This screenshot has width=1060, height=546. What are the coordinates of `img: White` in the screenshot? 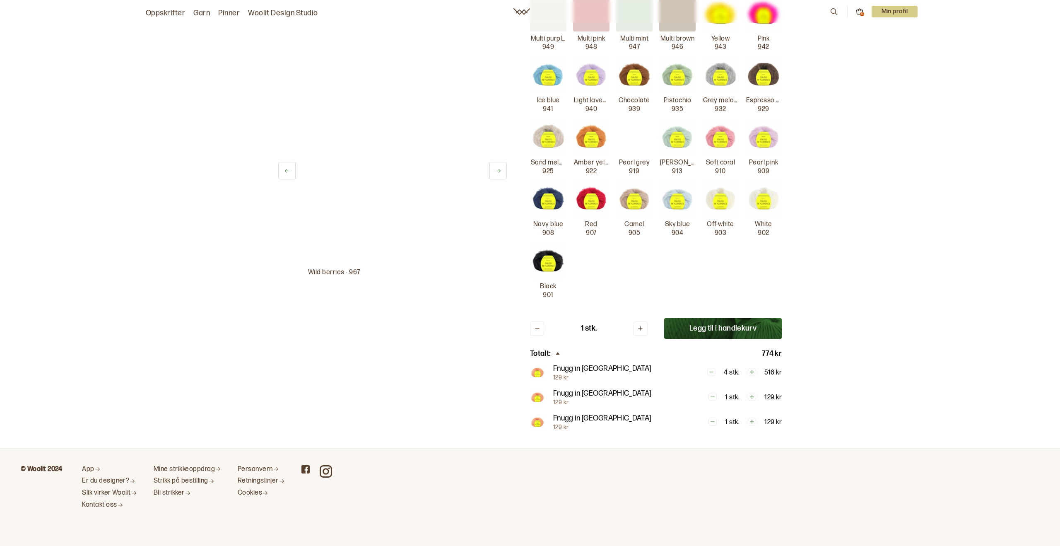 It's located at (763, 199).